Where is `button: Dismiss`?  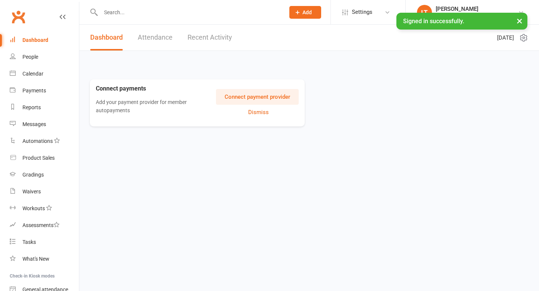 button: Dismiss is located at coordinates (258, 112).